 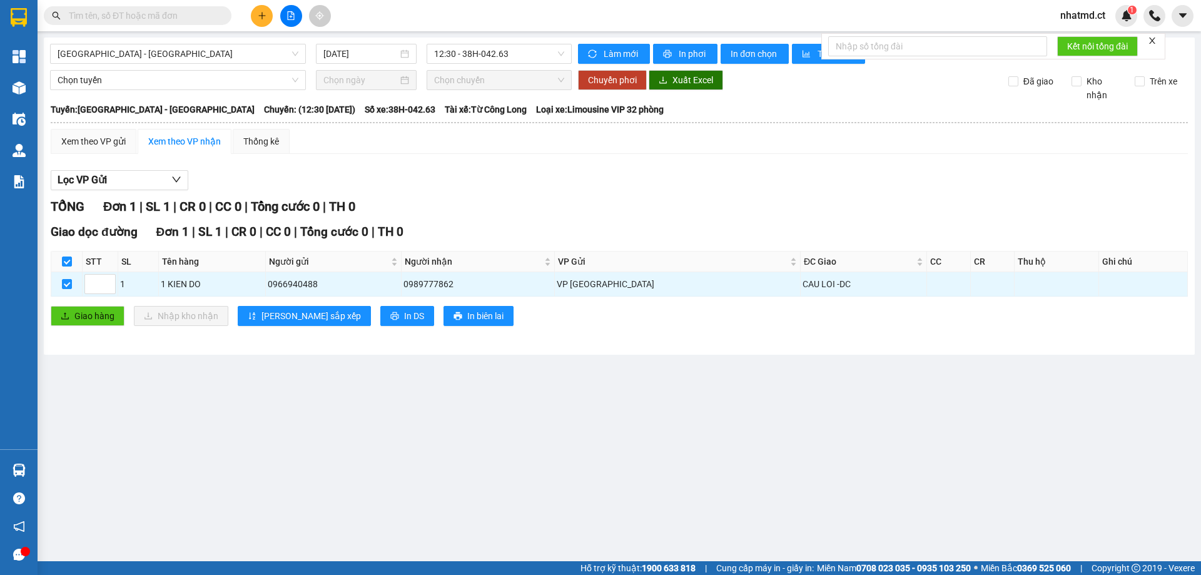 I want to click on span: Tài xế: Từ Công Long, so click(x=486, y=110).